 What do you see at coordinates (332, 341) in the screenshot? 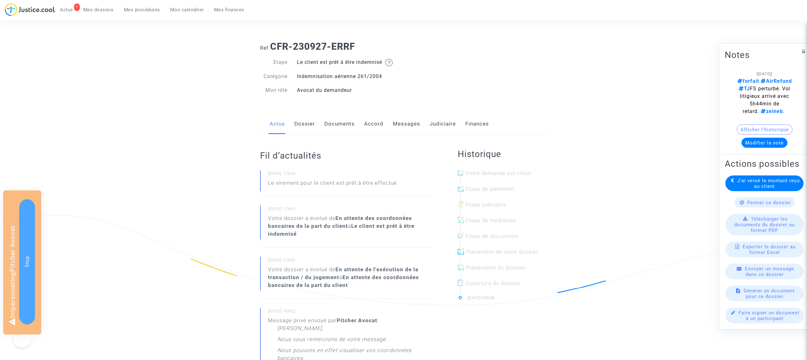
I see `p: Nous vous remercions de votre message.` at bounding box center [332, 341].